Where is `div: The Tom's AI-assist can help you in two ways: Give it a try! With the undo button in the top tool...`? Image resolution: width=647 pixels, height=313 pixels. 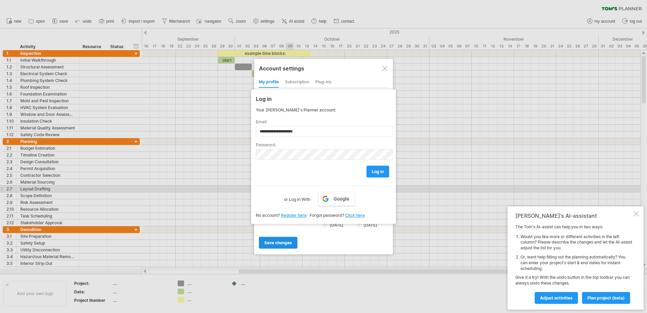 div: The Tom's AI-assist can help you in two ways: Give it a try! With the undo button in the top tool... is located at coordinates (574, 264).